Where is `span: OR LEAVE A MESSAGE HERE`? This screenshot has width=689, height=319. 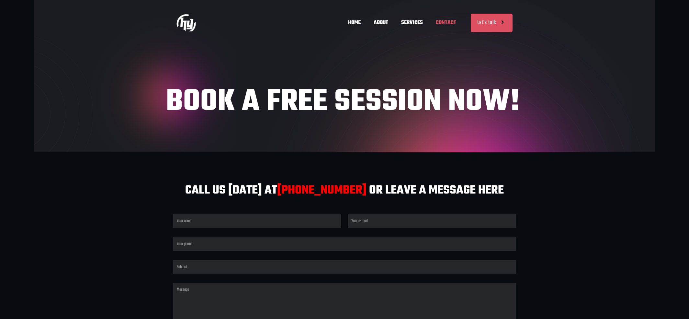 span: OR LEAVE A MESSAGE HERE is located at coordinates (436, 190).